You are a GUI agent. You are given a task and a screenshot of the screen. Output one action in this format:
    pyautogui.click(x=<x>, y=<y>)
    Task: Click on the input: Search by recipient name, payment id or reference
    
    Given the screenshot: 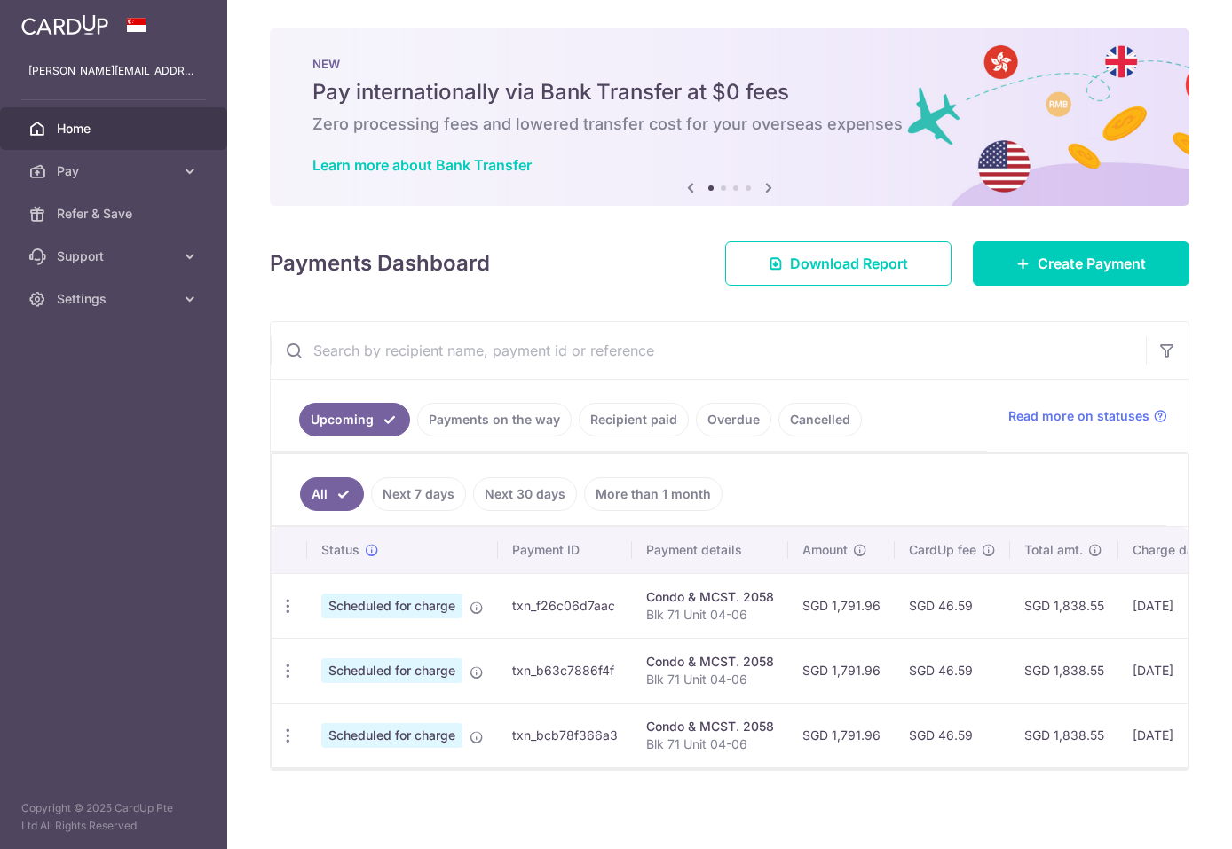 What is the action you would take?
    pyautogui.click(x=708, y=351)
    